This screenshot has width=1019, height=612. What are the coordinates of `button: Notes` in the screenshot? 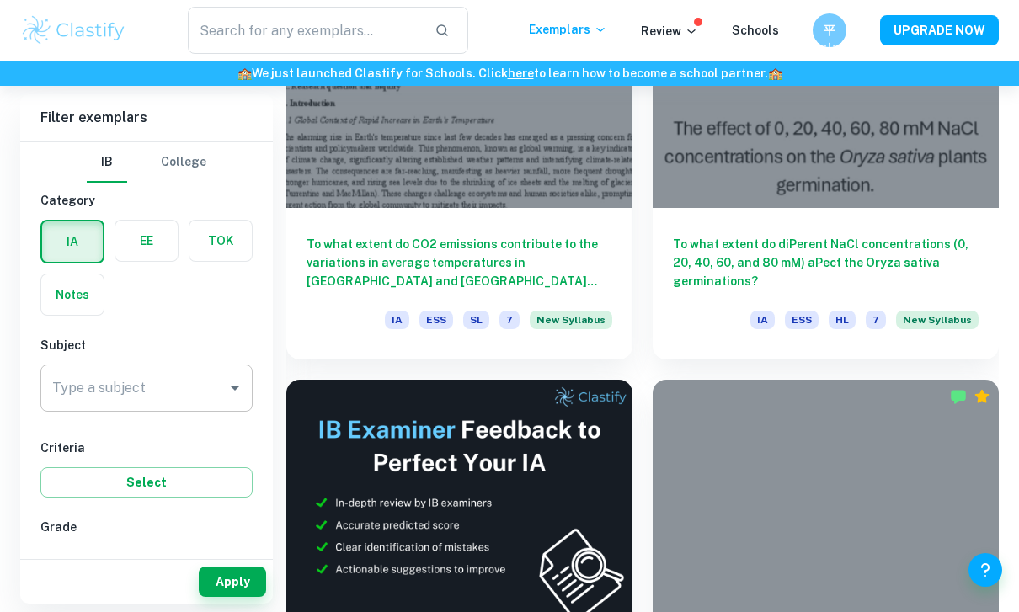 It's located at (72, 295).